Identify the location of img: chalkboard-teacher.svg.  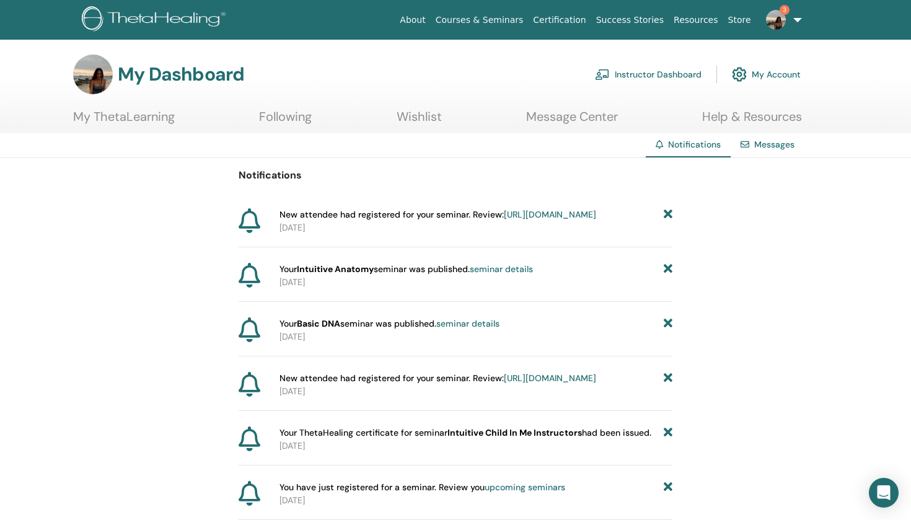
(602, 74).